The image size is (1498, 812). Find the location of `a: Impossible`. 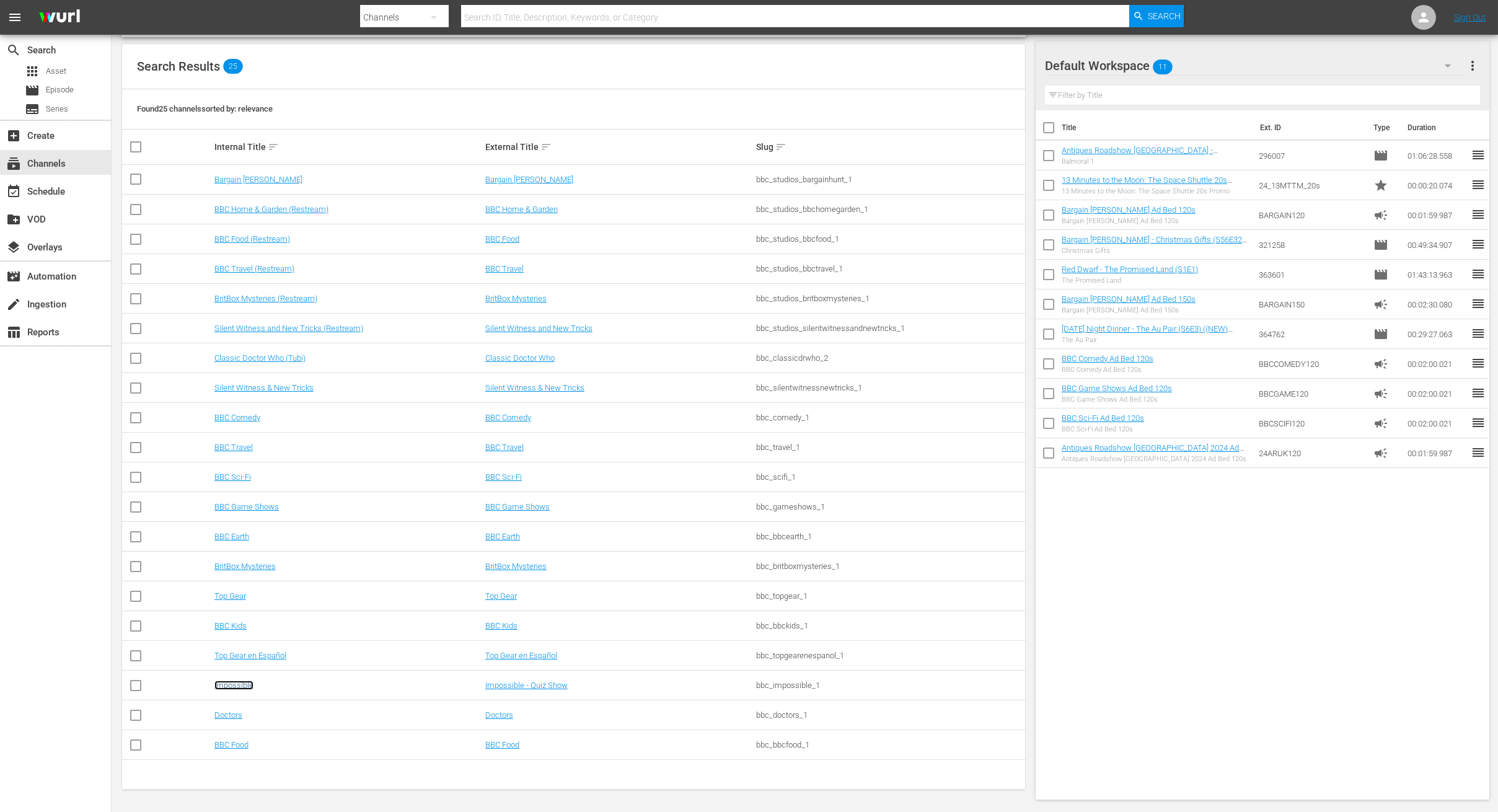

a: Impossible is located at coordinates (234, 685).